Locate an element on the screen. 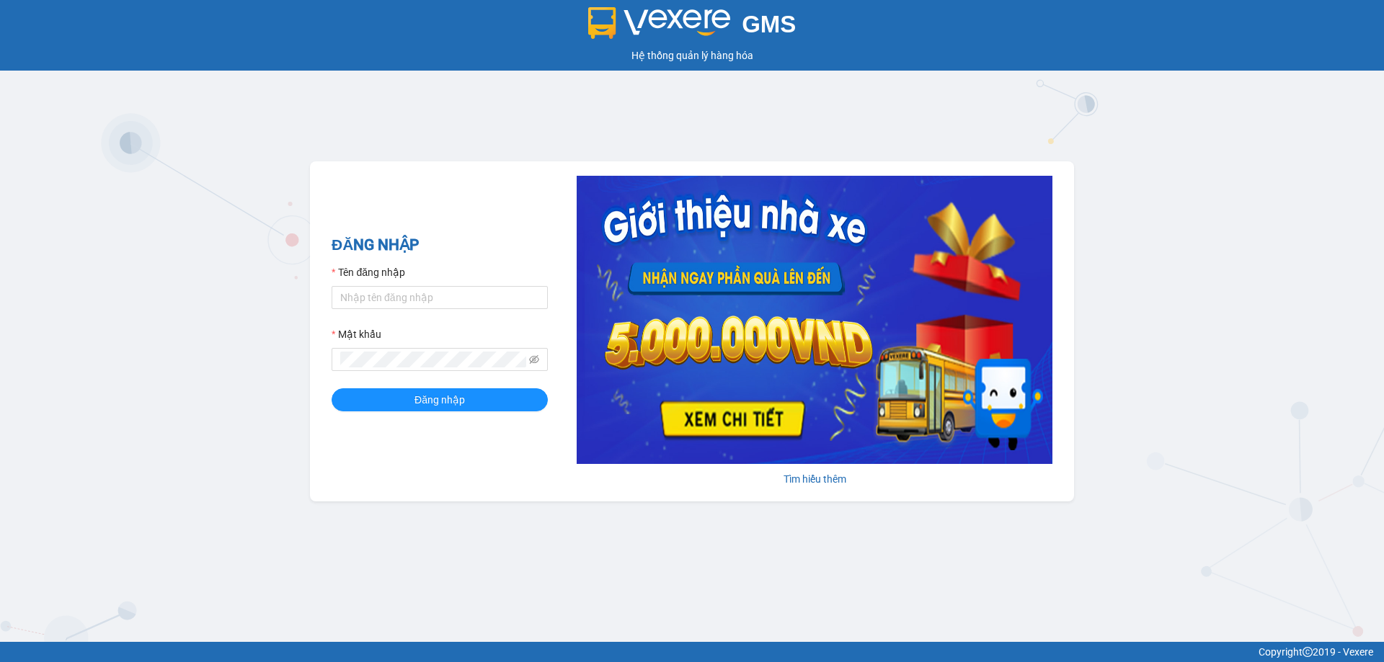 This screenshot has height=662, width=1384. input: Tên đăng nhập is located at coordinates (440, 298).